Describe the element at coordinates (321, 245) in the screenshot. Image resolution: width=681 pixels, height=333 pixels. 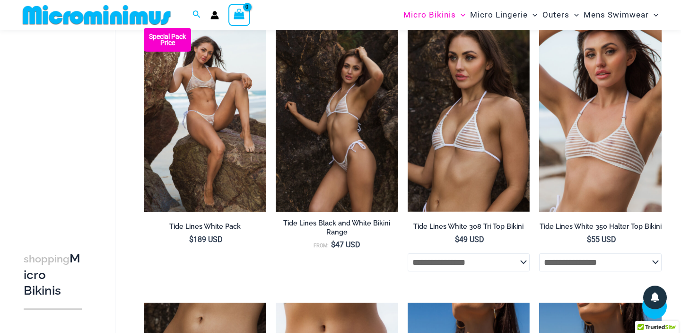
I see `span: From:` at that location.